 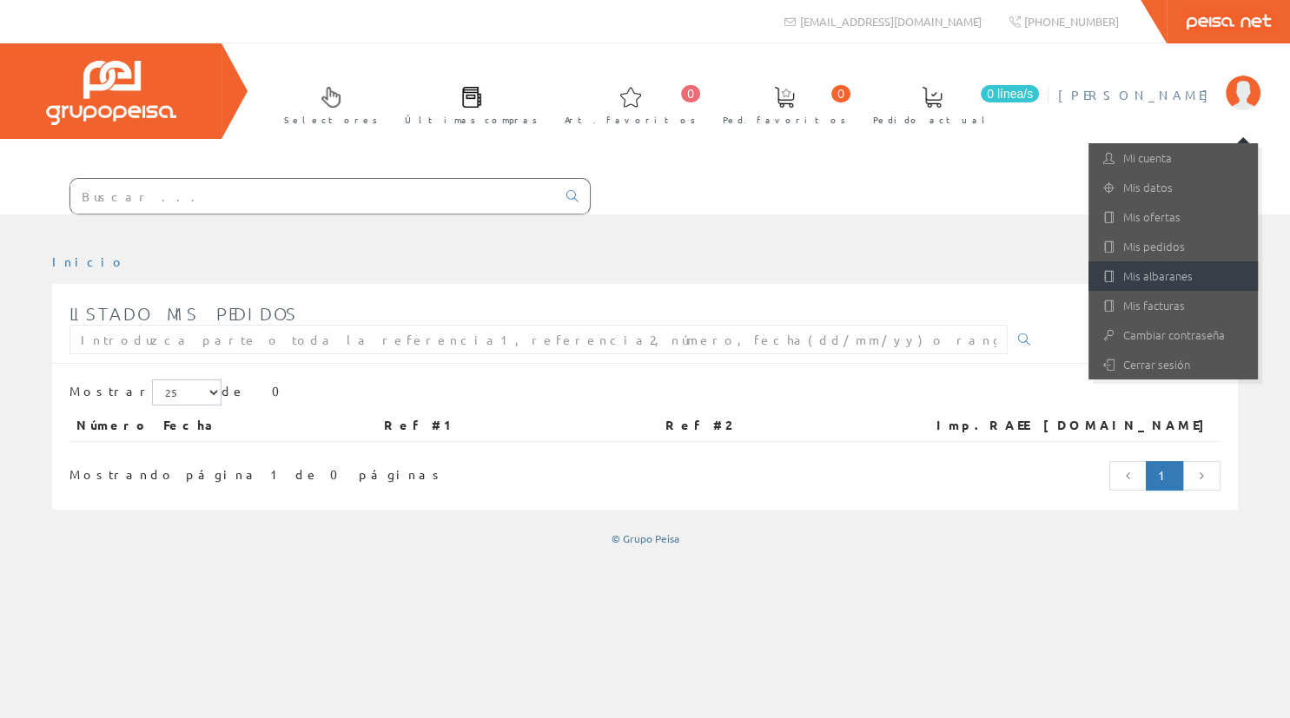 What do you see at coordinates (471, 120) in the screenshot?
I see `span: Últimas compras` at bounding box center [471, 120].